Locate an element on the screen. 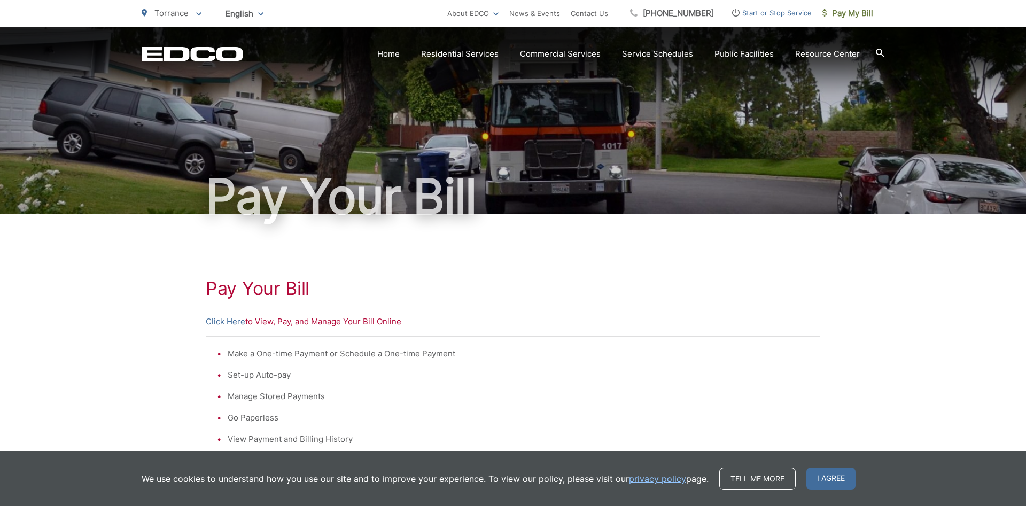  a: Service Schedules is located at coordinates (657, 54).